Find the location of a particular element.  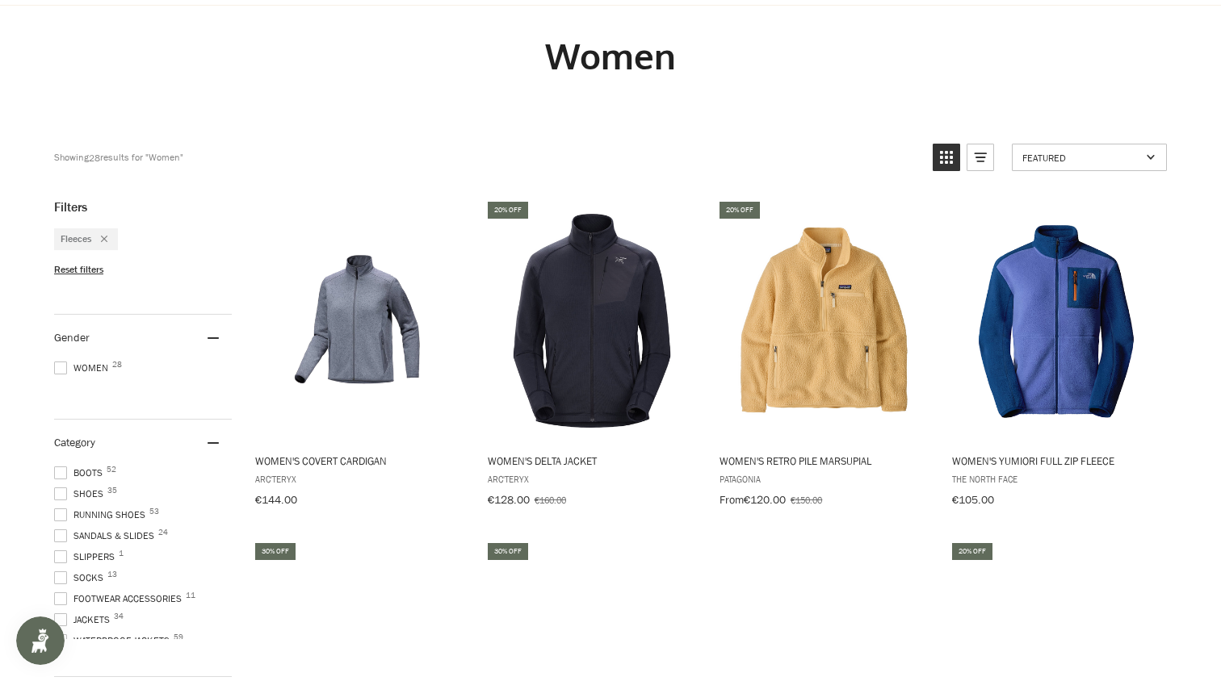

span: Socks is located at coordinates (81, 578).